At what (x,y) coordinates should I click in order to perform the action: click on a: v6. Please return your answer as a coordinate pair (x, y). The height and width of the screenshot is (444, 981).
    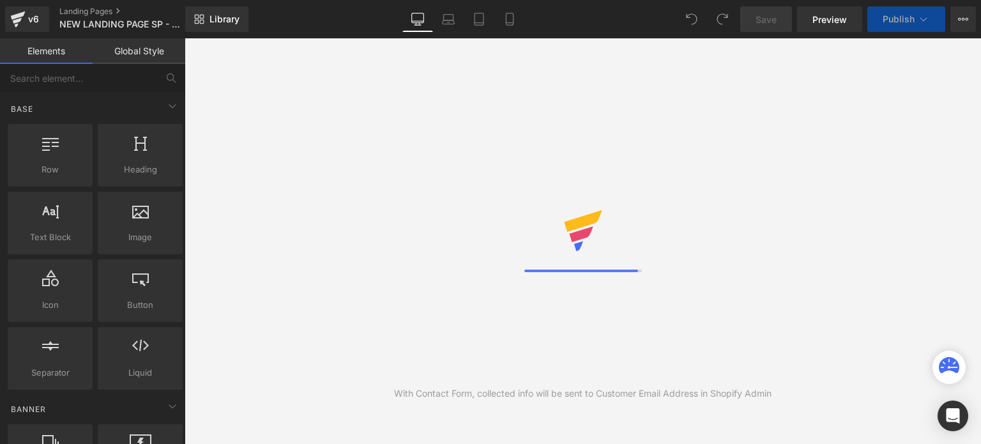
    Looking at the image, I should click on (27, 19).